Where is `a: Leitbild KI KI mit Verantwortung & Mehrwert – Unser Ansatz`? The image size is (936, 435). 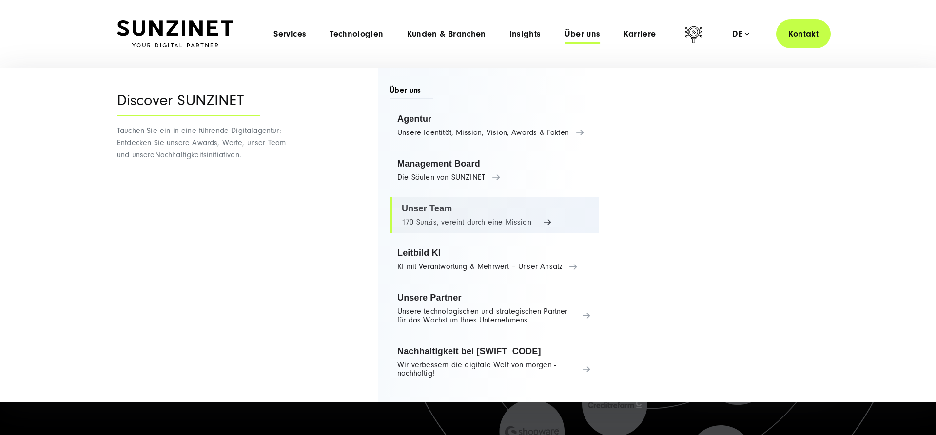 a: Leitbild KI KI mit Verantwortung & Mehrwert – Unser Ansatz is located at coordinates (494, 260).